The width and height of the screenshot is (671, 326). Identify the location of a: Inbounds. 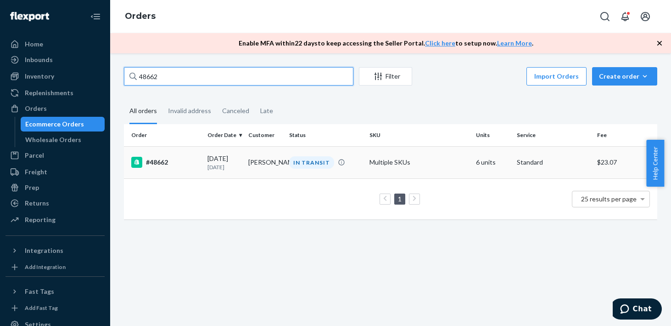
(55, 60).